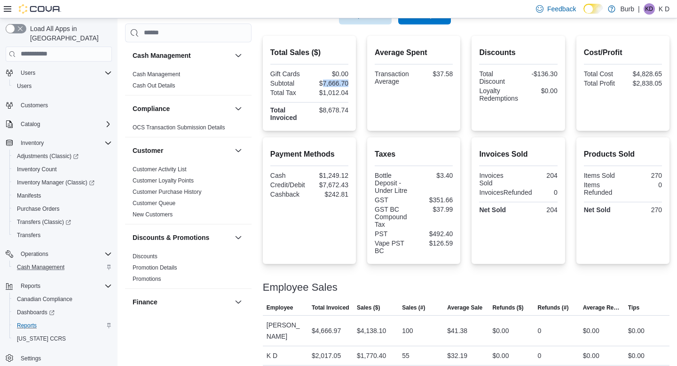  What do you see at coordinates (155, 268) in the screenshot?
I see `a: Promotion Details` at bounding box center [155, 268].